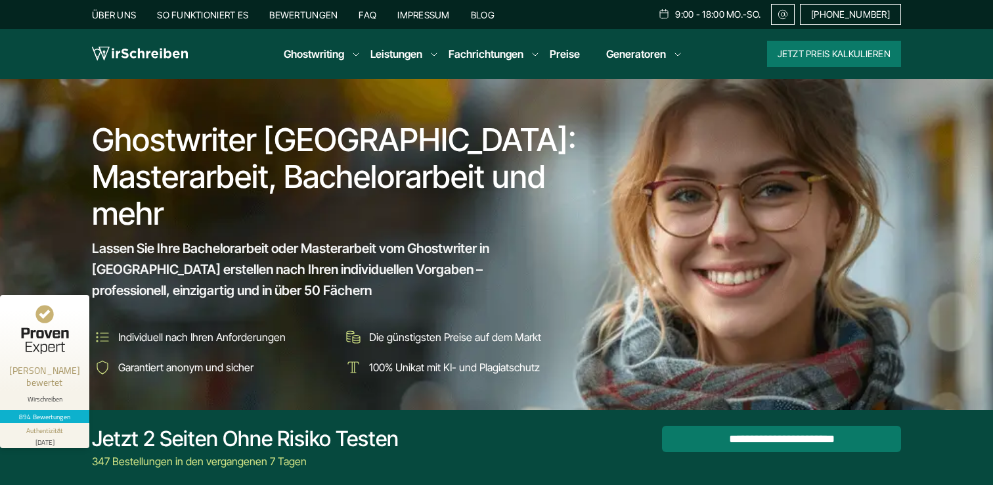 The image size is (993, 504). Describe the element at coordinates (314, 54) in the screenshot. I see `a: Ghostwriting` at that location.